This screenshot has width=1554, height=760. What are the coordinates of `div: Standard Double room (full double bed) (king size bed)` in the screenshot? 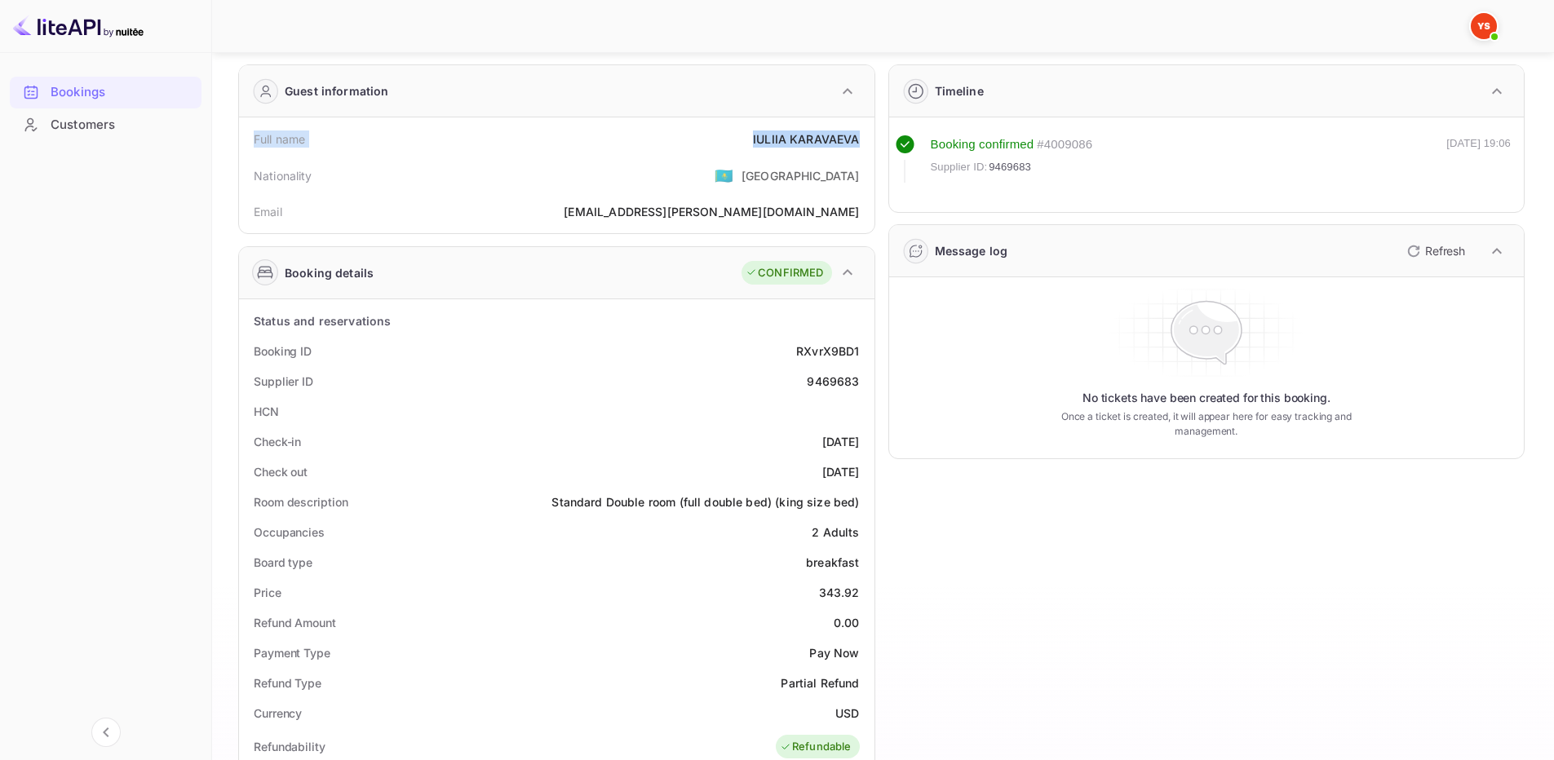 It's located at (705, 502).